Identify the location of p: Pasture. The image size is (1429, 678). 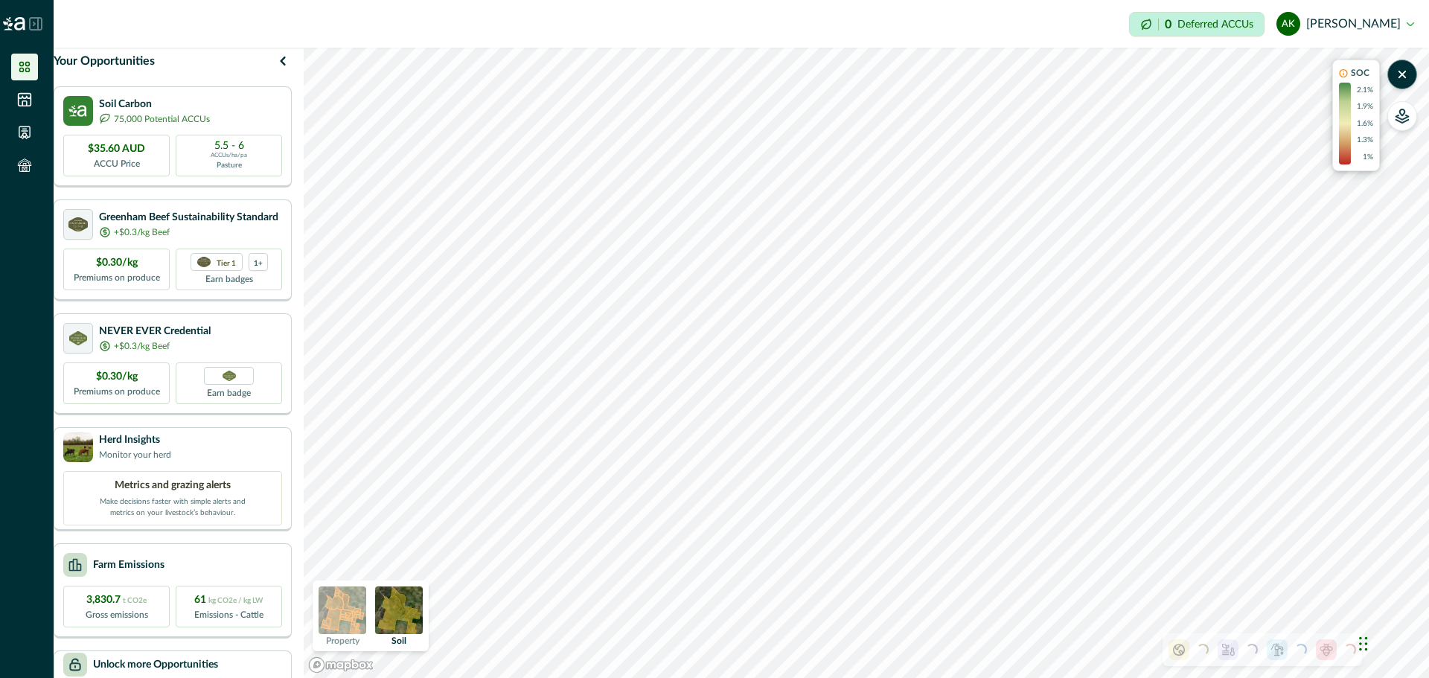
(229, 165).